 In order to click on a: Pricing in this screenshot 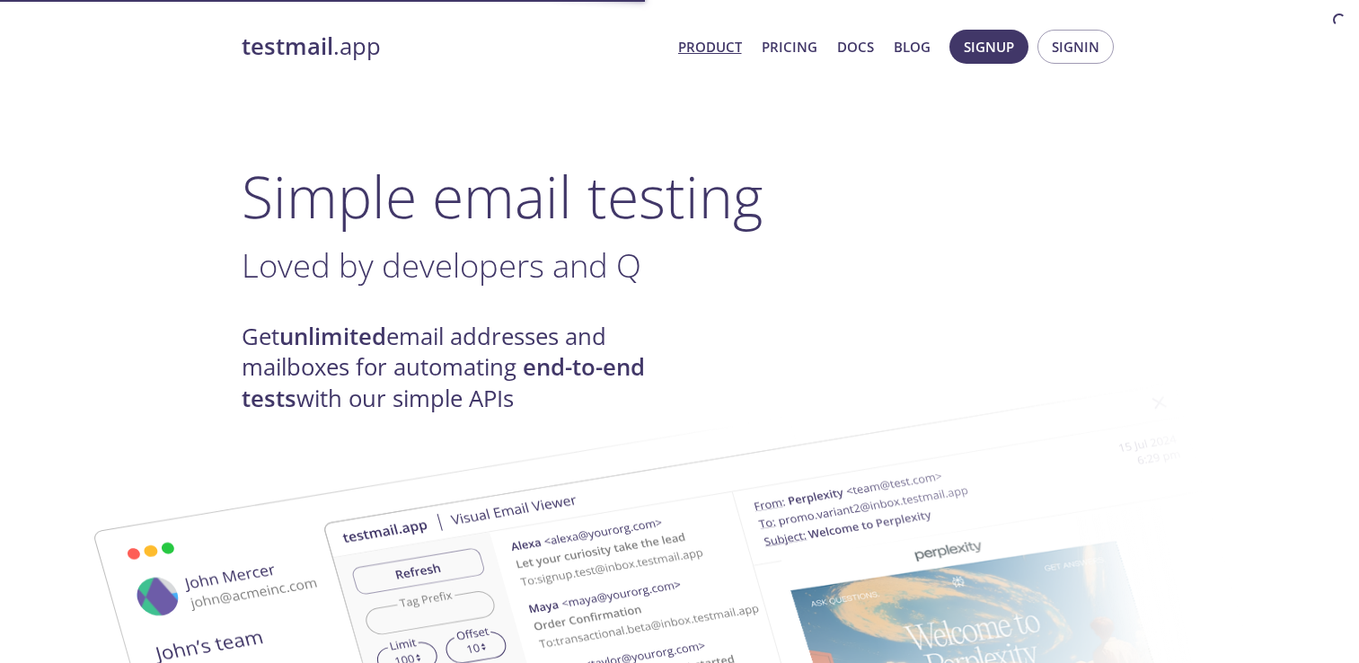, I will do `click(790, 47)`.